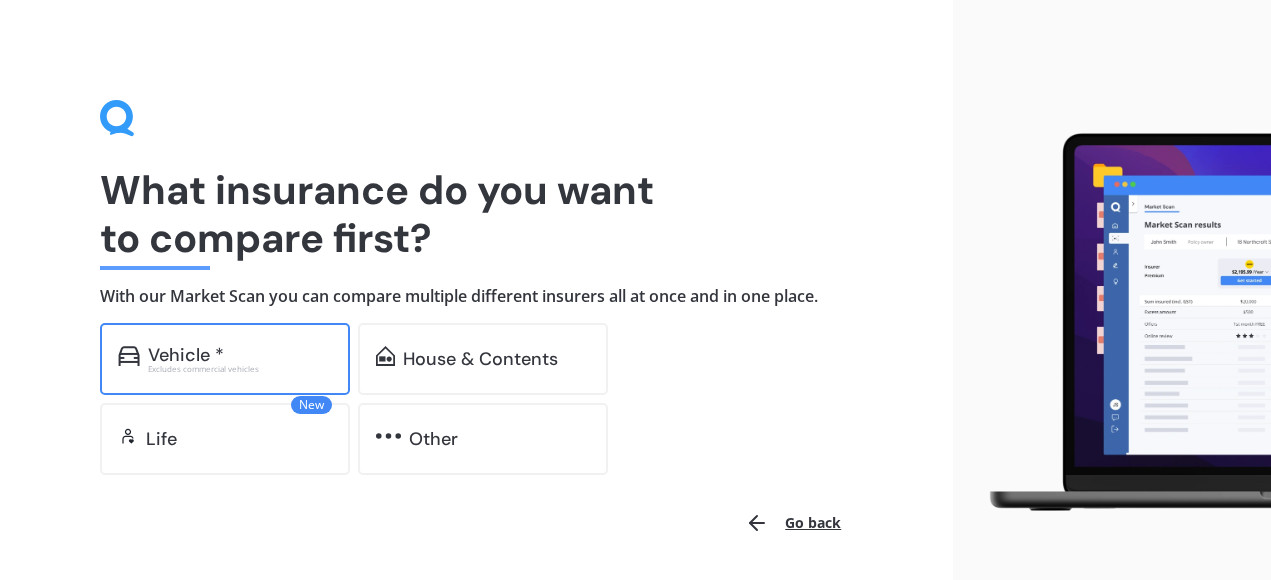 The width and height of the screenshot is (1271, 580). I want to click on img: car.f15378c7a67c060ca3f3.svg, so click(129, 356).